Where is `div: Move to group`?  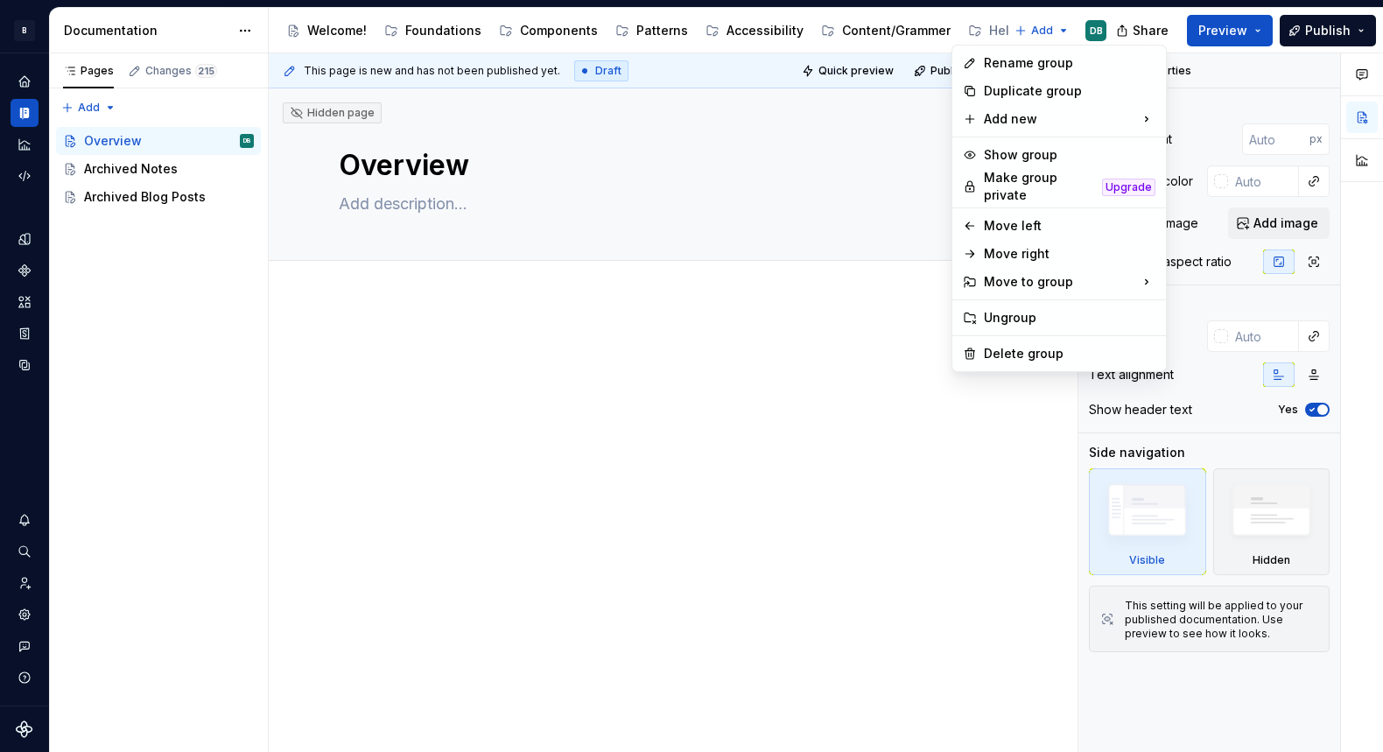
div: Move to group is located at coordinates (1059, 282).